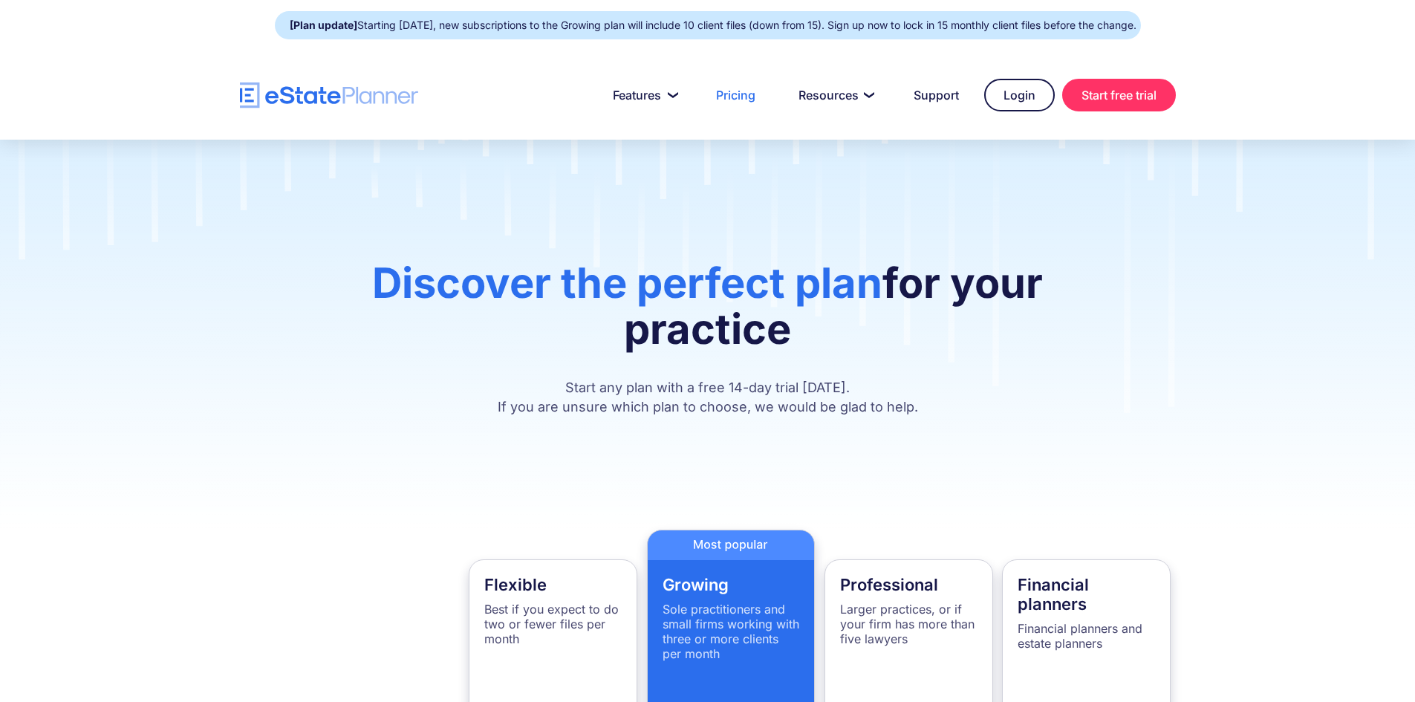  Describe the element at coordinates (707, 313) in the screenshot. I see `h1: for your practice` at that location.